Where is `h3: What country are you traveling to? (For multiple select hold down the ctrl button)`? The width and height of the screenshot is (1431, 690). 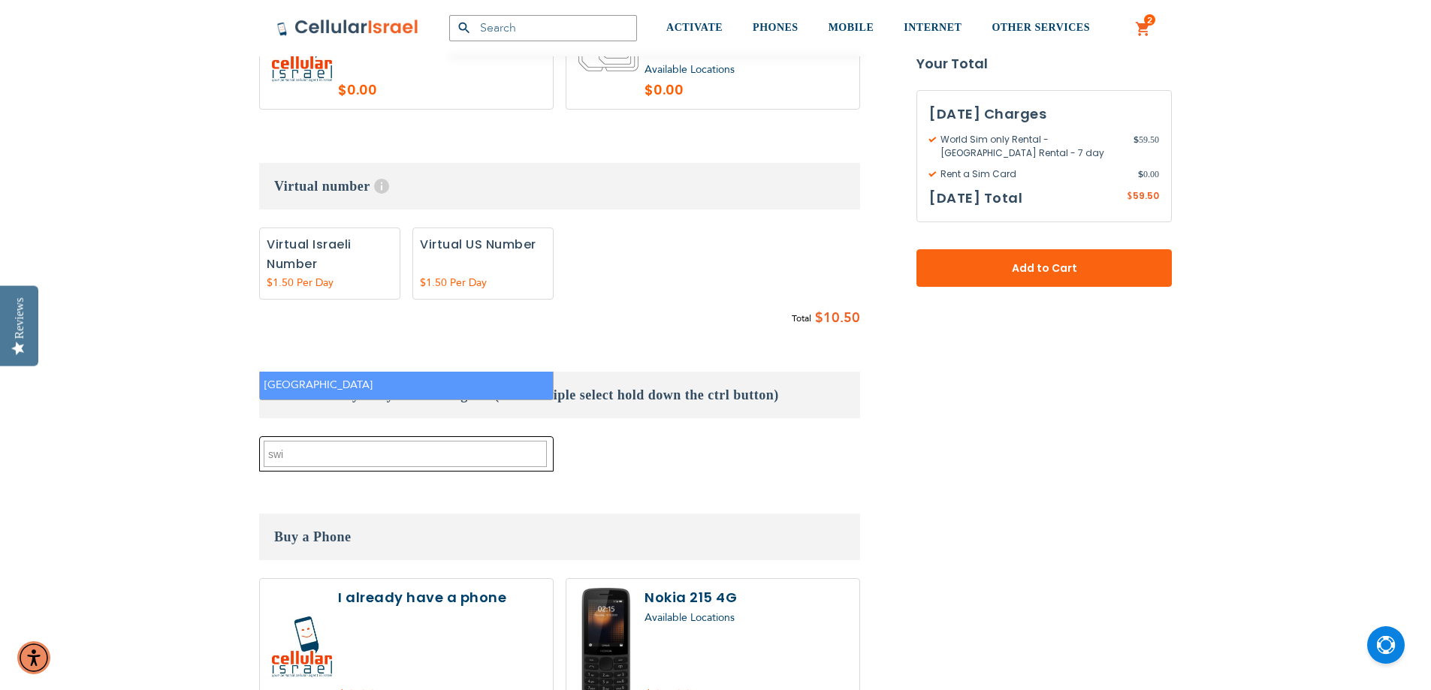
h3: What country are you traveling to? (For multiple select hold down the ctrl button) is located at coordinates (560, 395).